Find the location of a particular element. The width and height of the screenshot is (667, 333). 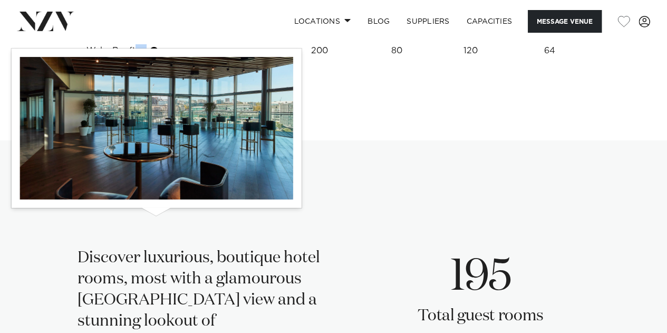

button: Message Venue is located at coordinates (565, 21).